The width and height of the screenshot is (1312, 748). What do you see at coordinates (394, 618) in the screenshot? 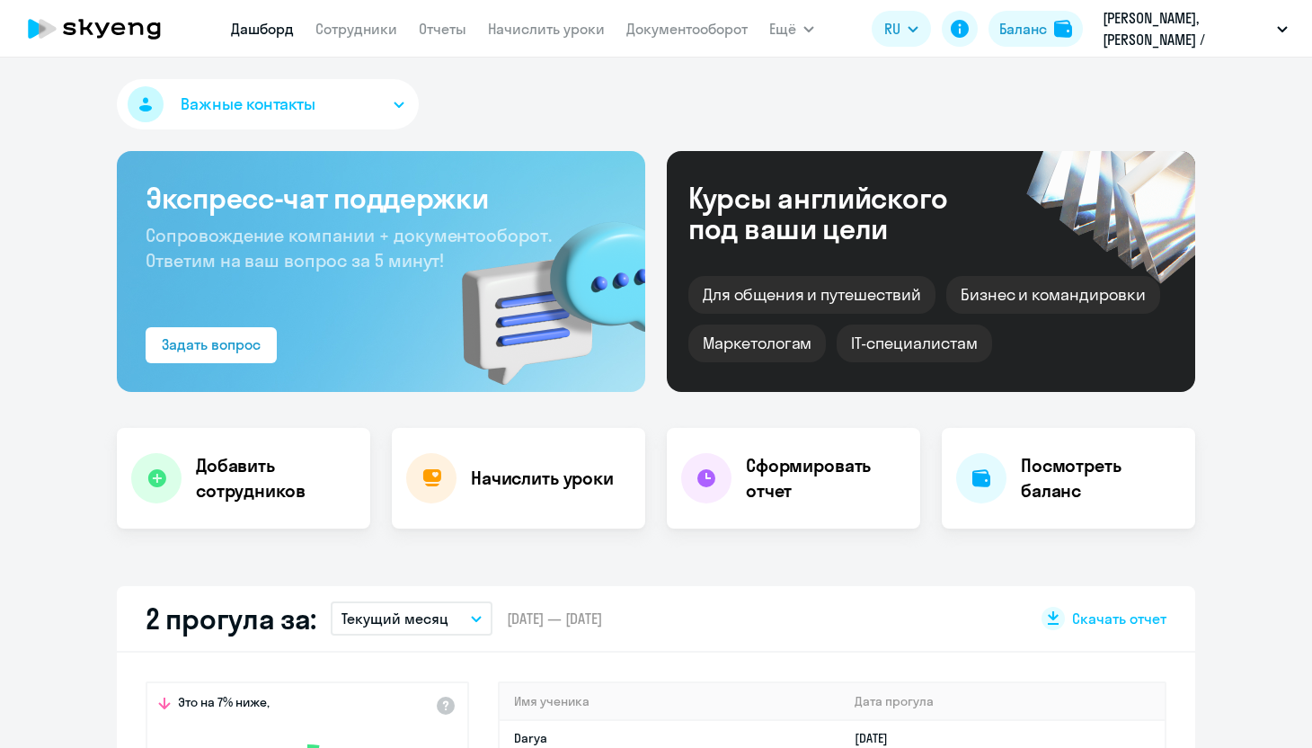
I see `p: Текущий месяц` at bounding box center [394, 618].